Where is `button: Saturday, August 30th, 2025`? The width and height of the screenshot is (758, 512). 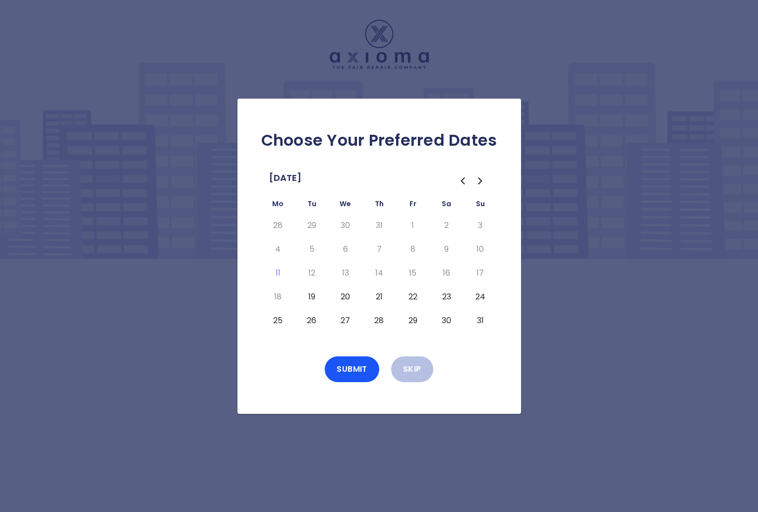 button: Saturday, August 30th, 2025 is located at coordinates (447, 321).